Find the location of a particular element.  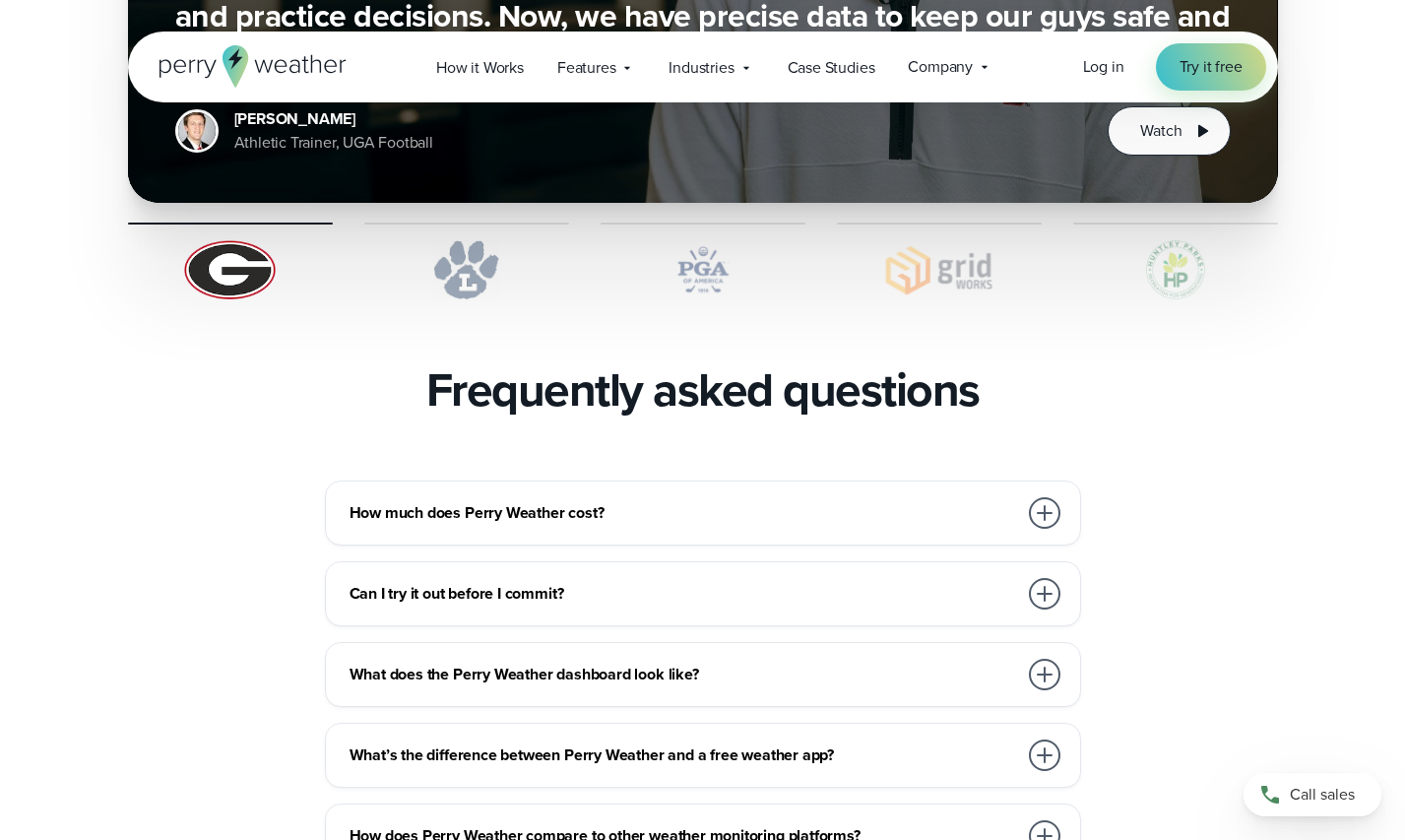

span: Features is located at coordinates (587, 68).